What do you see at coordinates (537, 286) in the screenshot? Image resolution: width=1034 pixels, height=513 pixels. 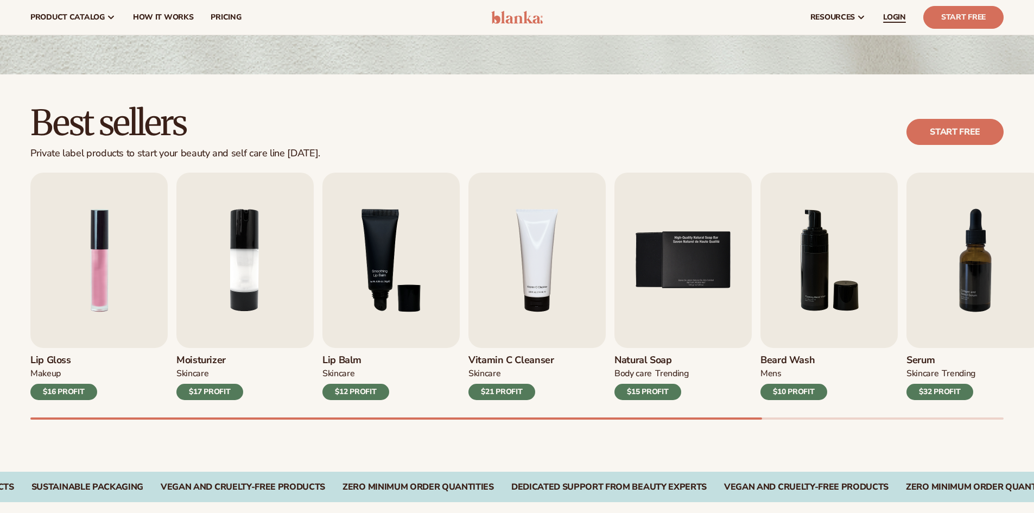 I see `a: 4 / 9` at bounding box center [537, 286].